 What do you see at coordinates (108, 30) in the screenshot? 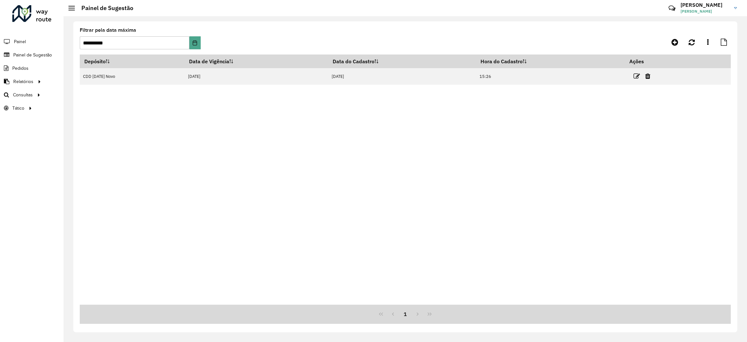
I see `label: Filtrar pela data máxima` at bounding box center [108, 30].